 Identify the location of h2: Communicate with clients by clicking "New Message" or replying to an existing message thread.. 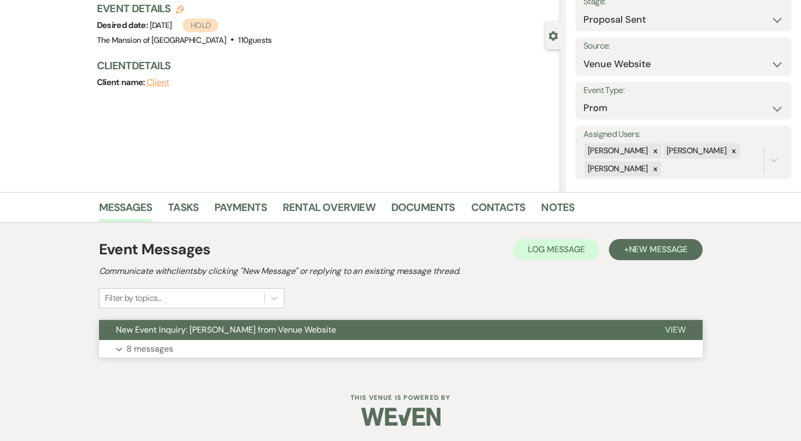
(401, 271).